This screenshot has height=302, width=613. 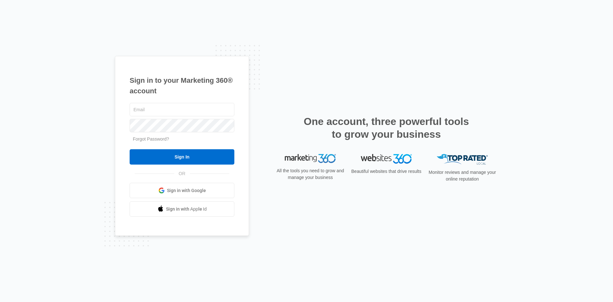 What do you see at coordinates (462, 159) in the screenshot?
I see `img: Top Rated Local` at bounding box center [462, 159].